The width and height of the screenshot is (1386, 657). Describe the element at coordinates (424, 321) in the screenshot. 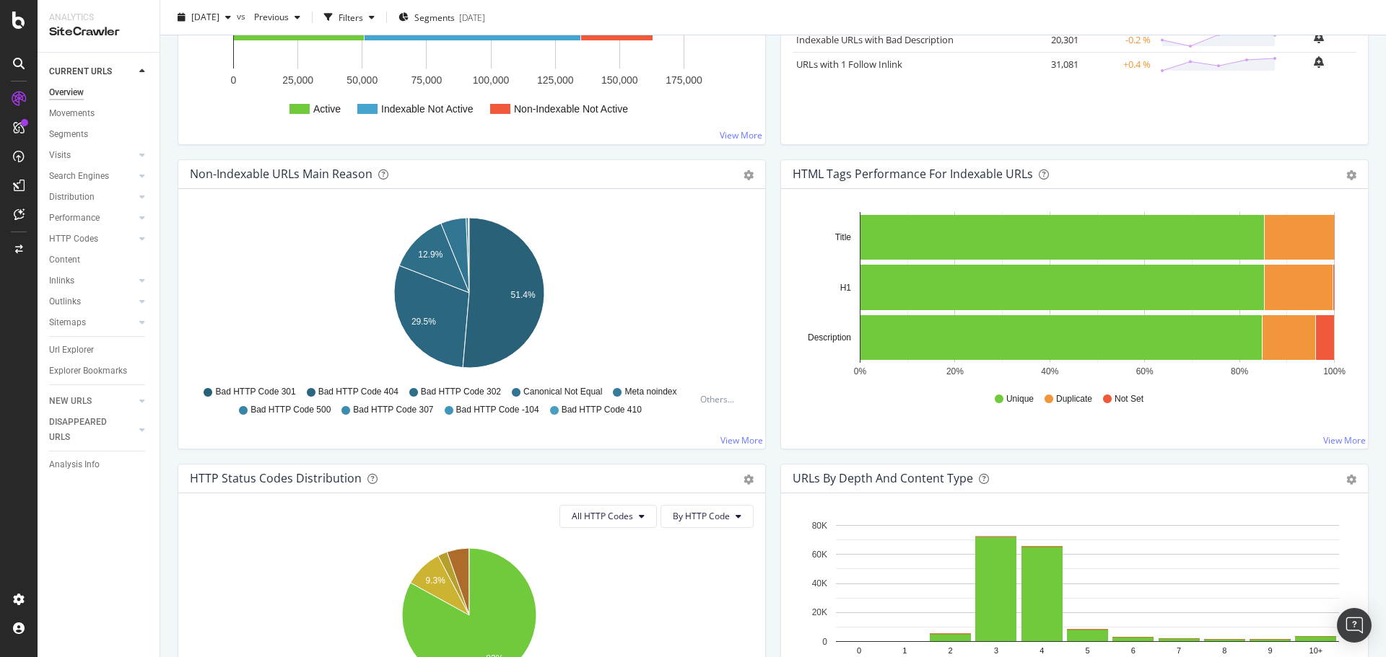

I see `text: 29.5%` at that location.